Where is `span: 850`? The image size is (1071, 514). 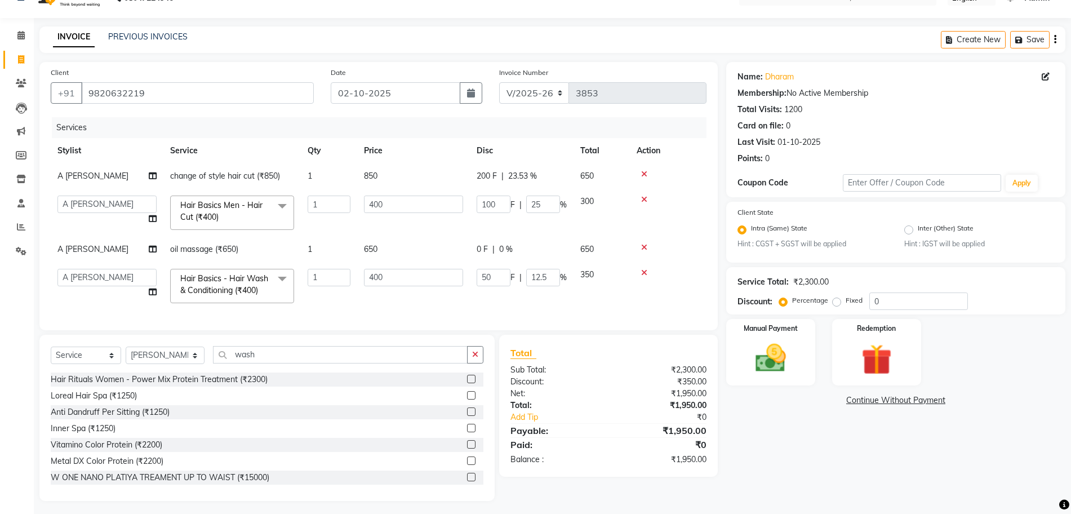 span: 850 is located at coordinates (371, 176).